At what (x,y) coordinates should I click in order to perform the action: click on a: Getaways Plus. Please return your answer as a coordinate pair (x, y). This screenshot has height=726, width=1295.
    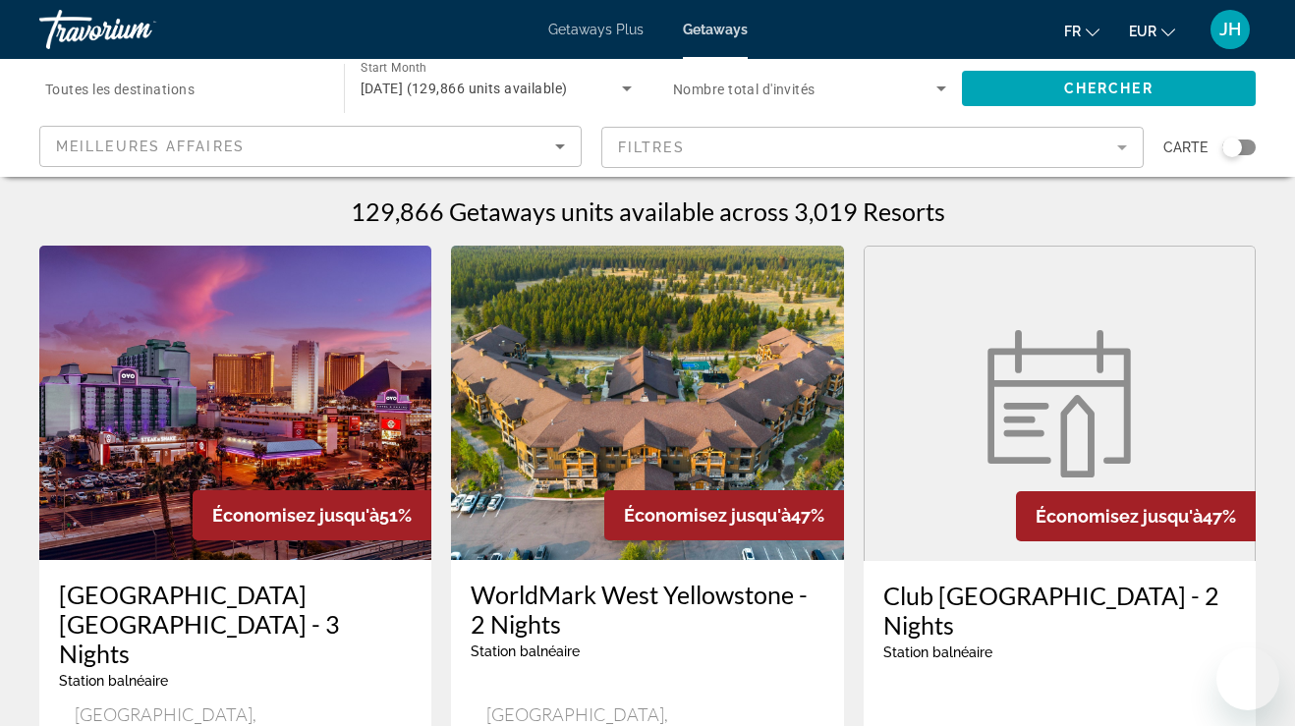
    Looking at the image, I should click on (596, 29).